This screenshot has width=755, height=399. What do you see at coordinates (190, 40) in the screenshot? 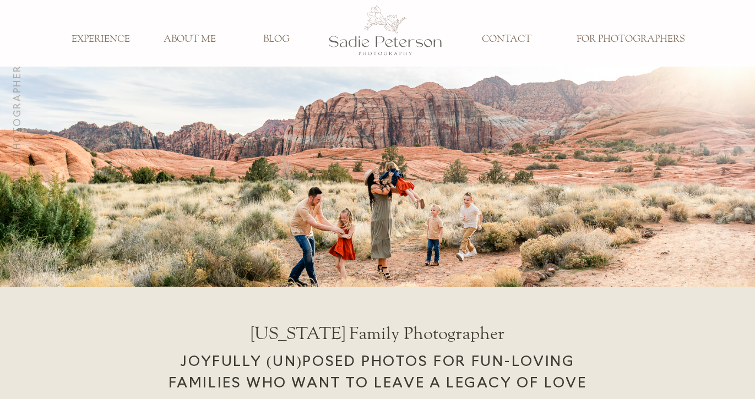
I see `h3: ABOUT ME` at bounding box center [190, 40].